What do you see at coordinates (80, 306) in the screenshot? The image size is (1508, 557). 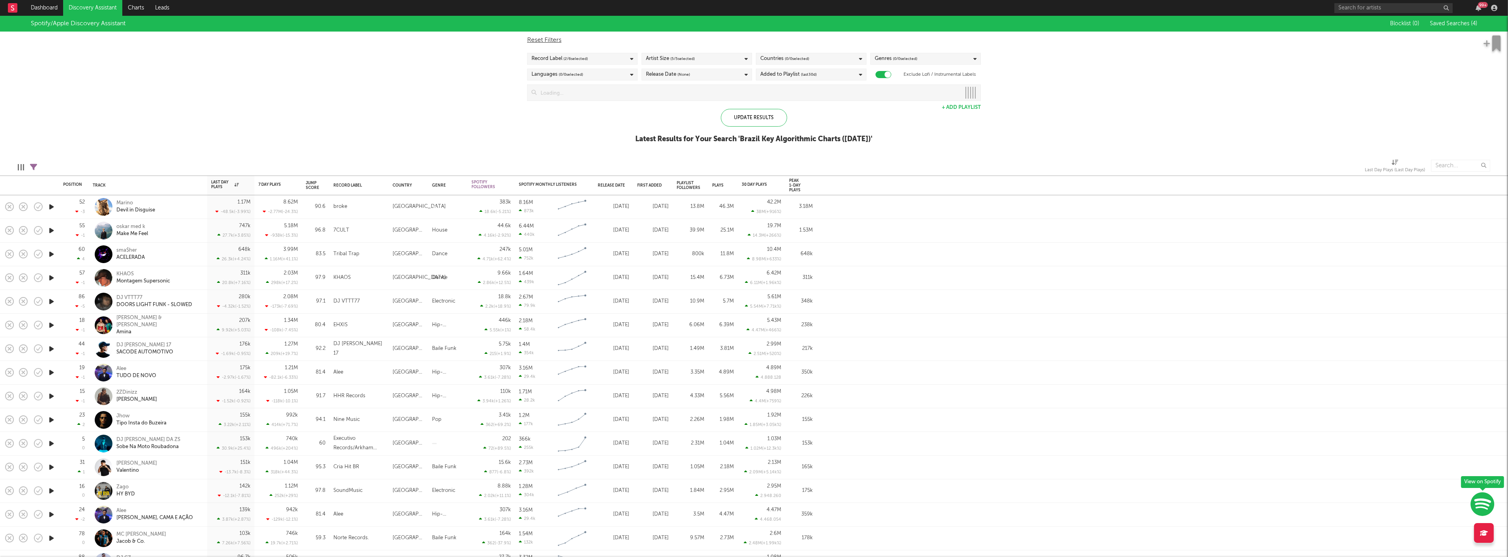 I see `div: -5` at bounding box center [80, 306].